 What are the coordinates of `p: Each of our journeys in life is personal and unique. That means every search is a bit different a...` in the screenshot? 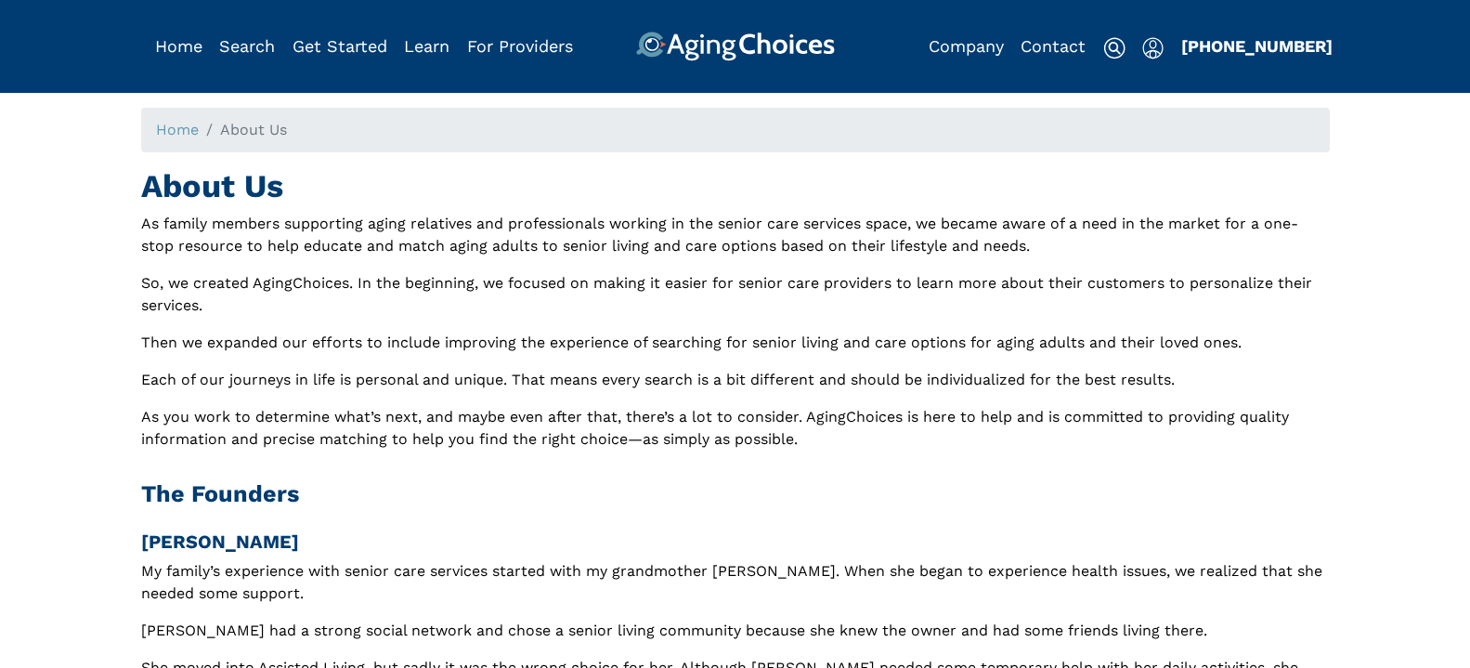 It's located at (735, 380).